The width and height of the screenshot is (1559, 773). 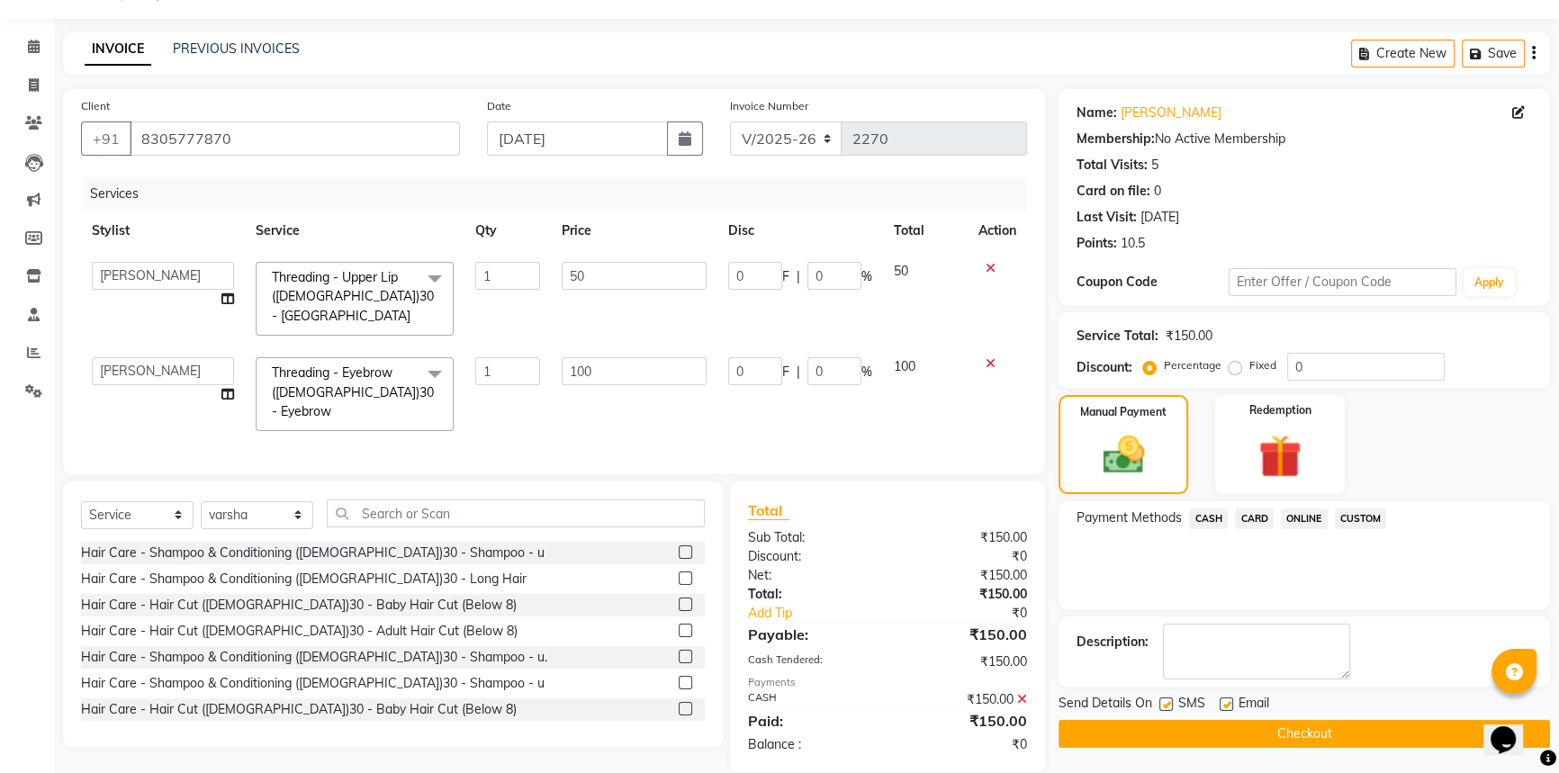 What do you see at coordinates (769, 106) in the screenshot?
I see `label: Invoice Number` at bounding box center [769, 106].